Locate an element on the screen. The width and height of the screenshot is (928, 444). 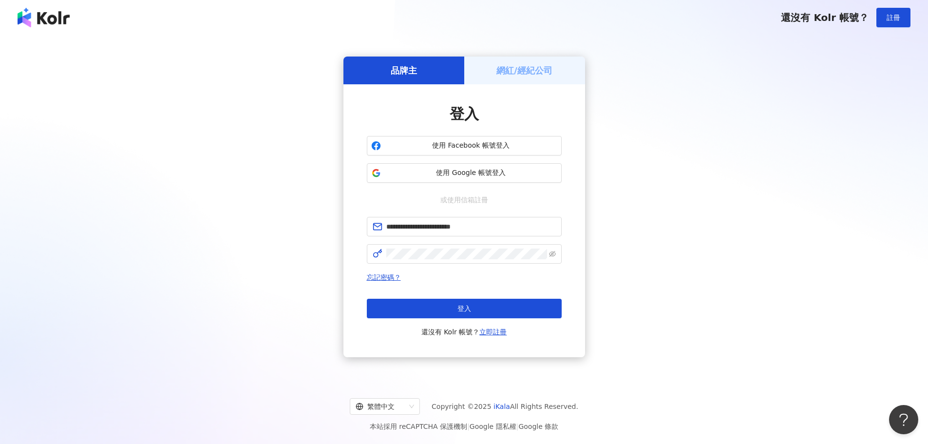
a: Google 隱私權 is located at coordinates (493, 426).